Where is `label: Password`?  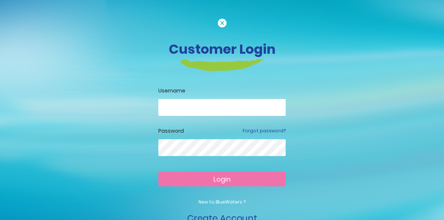 label: Password is located at coordinates (171, 131).